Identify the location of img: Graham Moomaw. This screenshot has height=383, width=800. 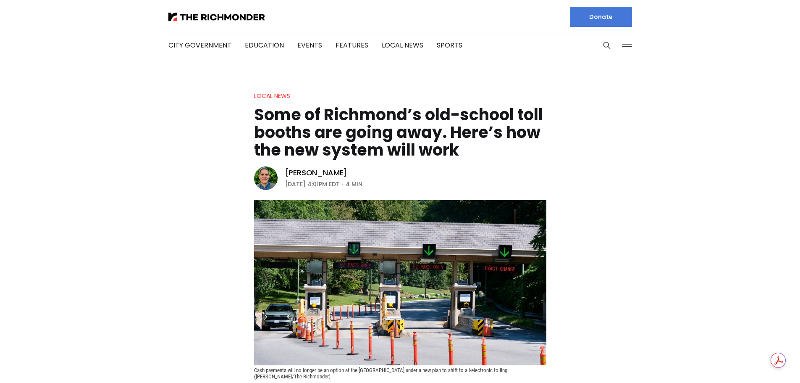
(266, 178).